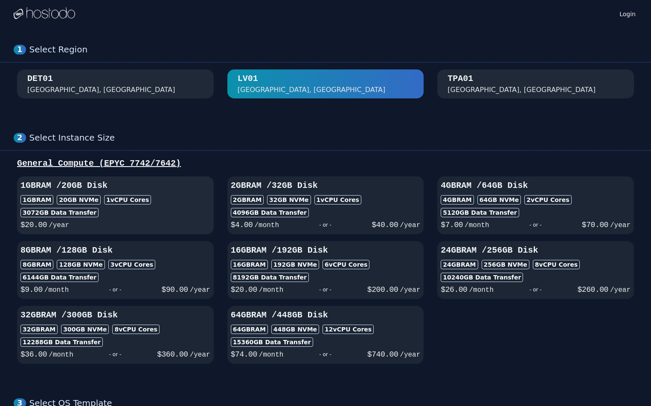 This screenshot has height=406, width=651. Describe the element at coordinates (40, 79) in the screenshot. I see `div: DET01` at that location.